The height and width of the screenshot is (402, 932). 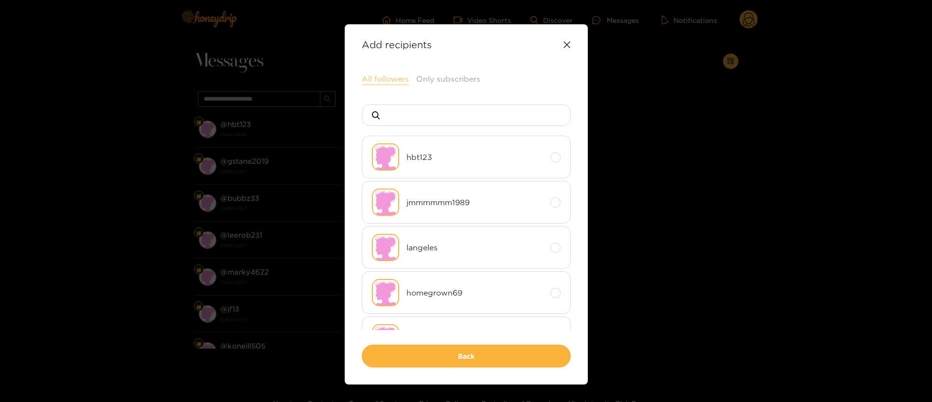 What do you see at coordinates (448, 79) in the screenshot?
I see `button: Only subscribers` at bounding box center [448, 79].